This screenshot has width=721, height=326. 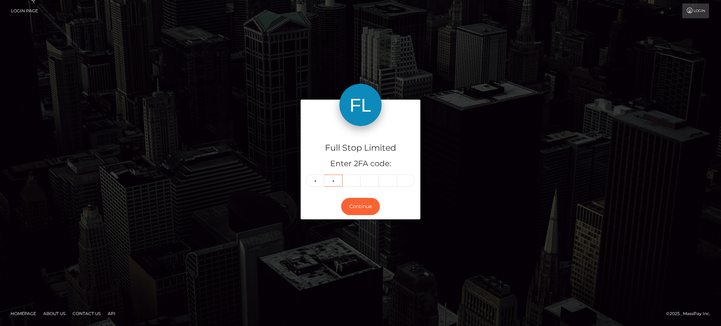 I want to click on div: © 2025 , MassPay Inc., so click(x=691, y=314).